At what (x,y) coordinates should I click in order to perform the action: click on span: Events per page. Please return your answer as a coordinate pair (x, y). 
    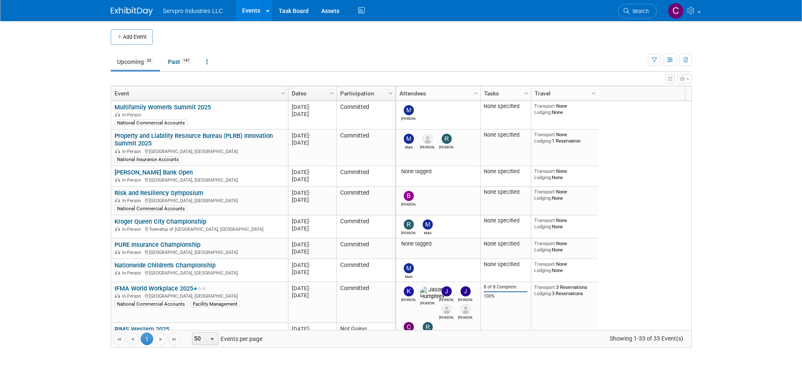
    Looking at the image, I should click on (226, 339).